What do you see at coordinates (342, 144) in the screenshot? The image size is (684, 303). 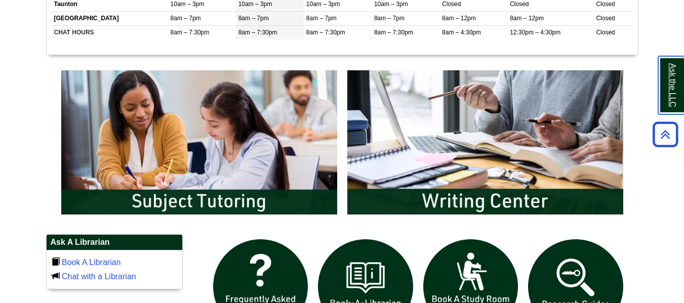 I see `div: slideshow` at bounding box center [342, 144].